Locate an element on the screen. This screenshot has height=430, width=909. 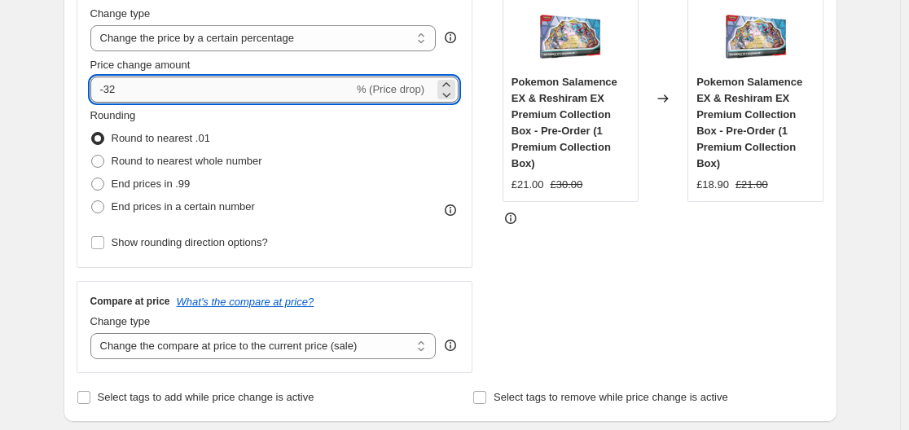
span: Price change amount is located at coordinates (140, 64).